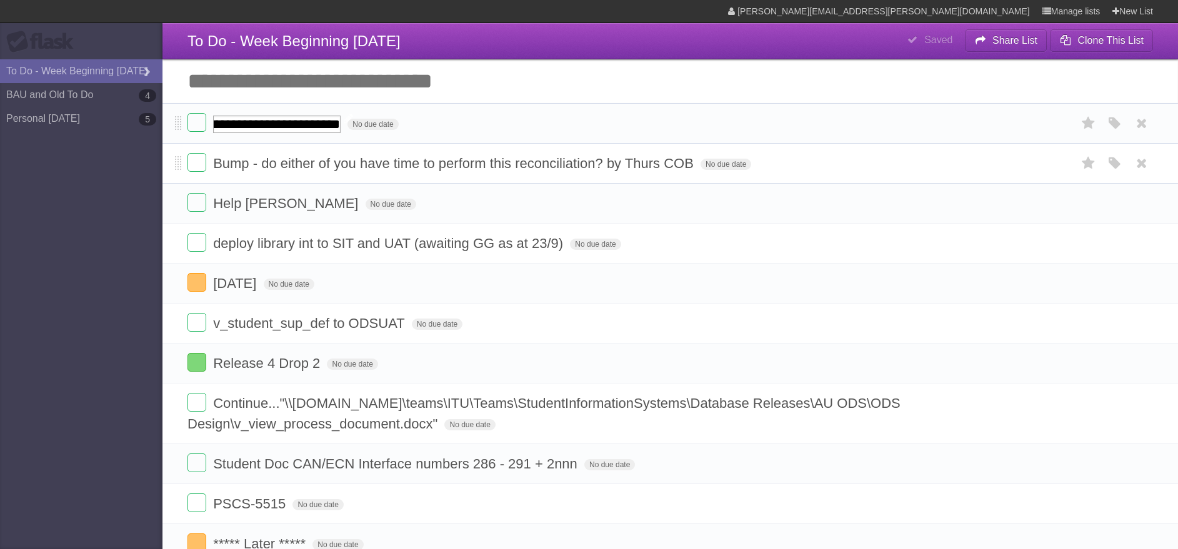 This screenshot has width=1178, height=549. I want to click on b: Share List, so click(1014, 40).